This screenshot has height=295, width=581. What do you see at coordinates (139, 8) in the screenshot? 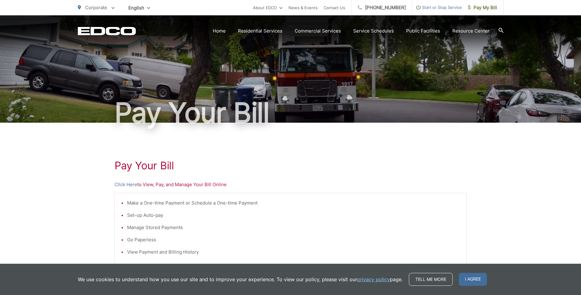
I see `span: English` at bounding box center [139, 8].